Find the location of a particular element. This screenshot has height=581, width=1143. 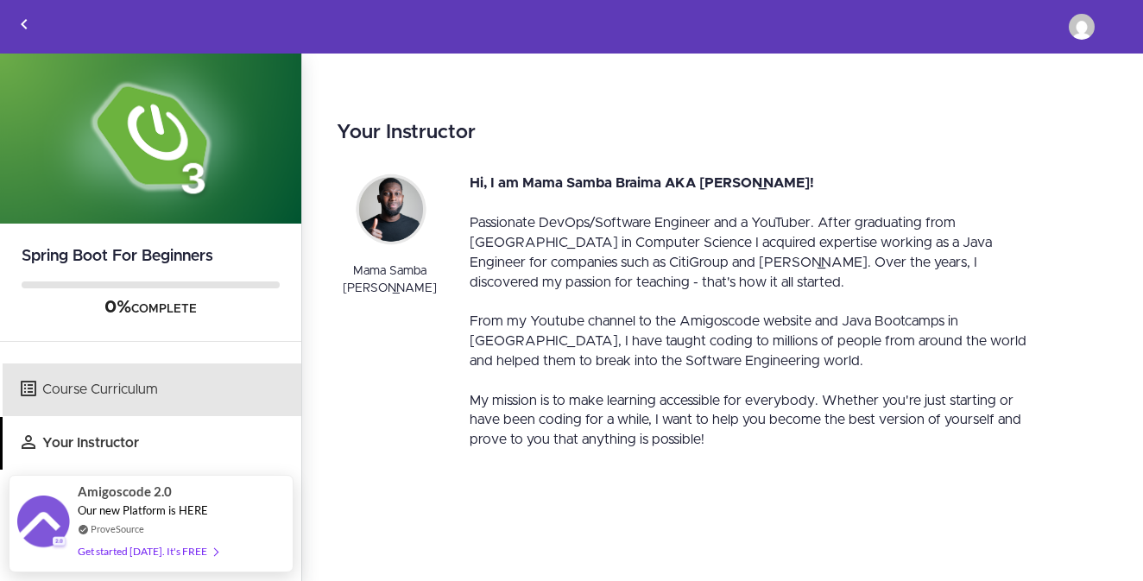

span: My mission is to make learning accessible for everybody. Whether you're just starting or have bee... is located at coordinates (745, 420).